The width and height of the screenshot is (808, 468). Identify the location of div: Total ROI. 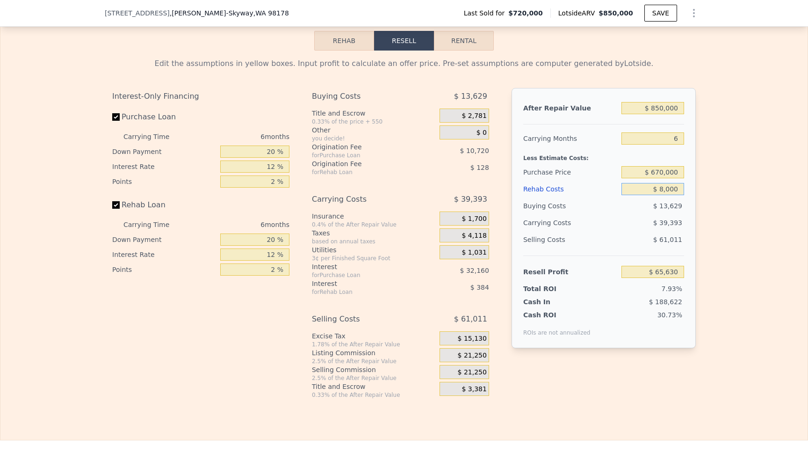
(552, 288).